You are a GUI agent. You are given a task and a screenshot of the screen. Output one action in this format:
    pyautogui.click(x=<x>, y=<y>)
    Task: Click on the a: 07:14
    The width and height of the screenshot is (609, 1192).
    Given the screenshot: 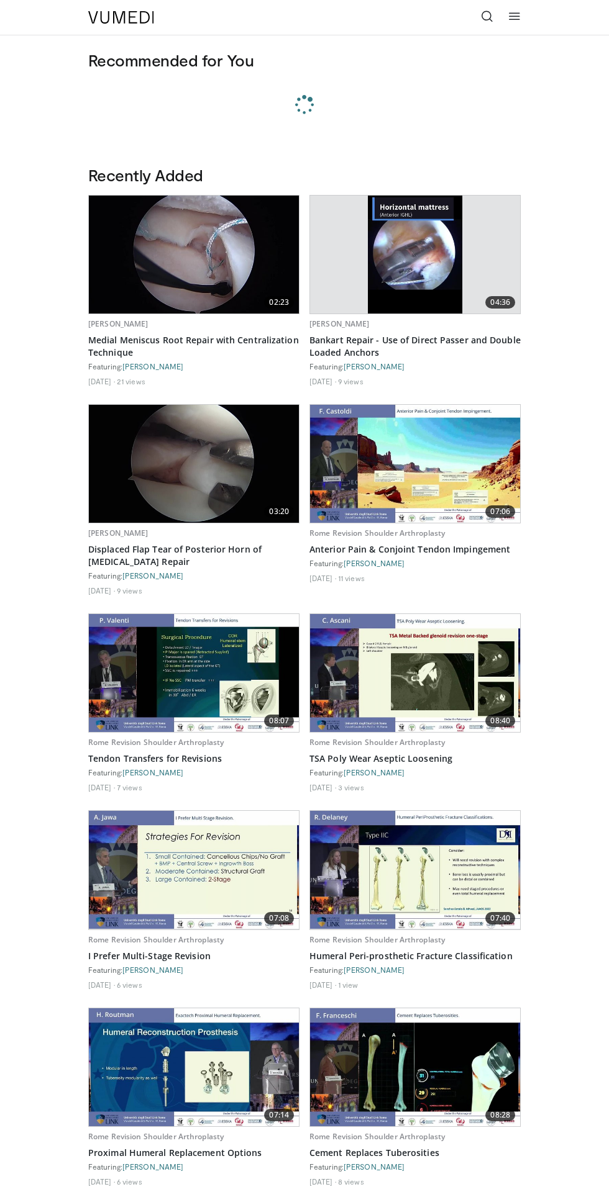 What is the action you would take?
    pyautogui.click(x=194, y=1067)
    